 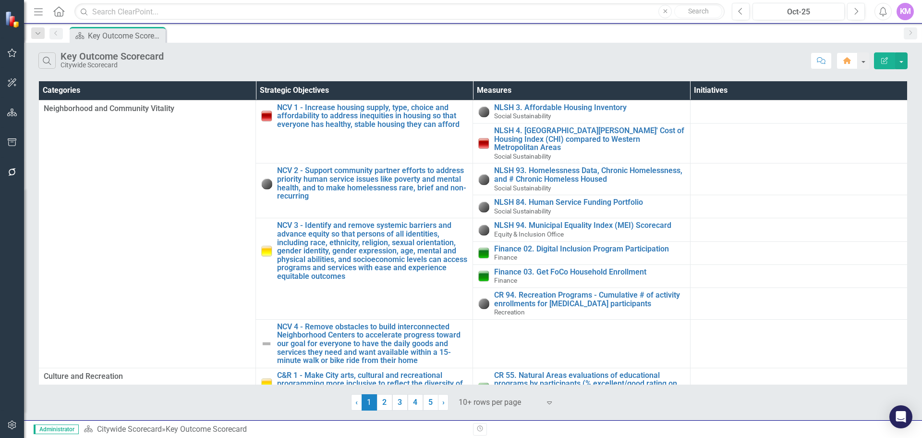 What do you see at coordinates (589, 174) in the screenshot?
I see `a: NLSH 93. Homelessness Data, Chronic Homelessness, and # Chronic Homeless Housed` at bounding box center [589, 174].